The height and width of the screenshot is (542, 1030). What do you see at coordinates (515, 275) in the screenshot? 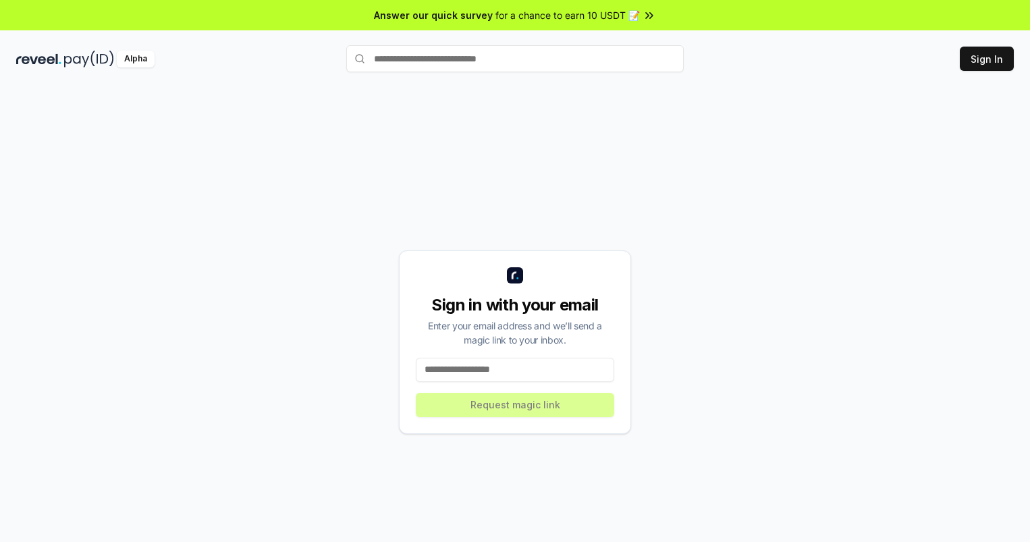
I see `img: logo_small` at bounding box center [515, 275].